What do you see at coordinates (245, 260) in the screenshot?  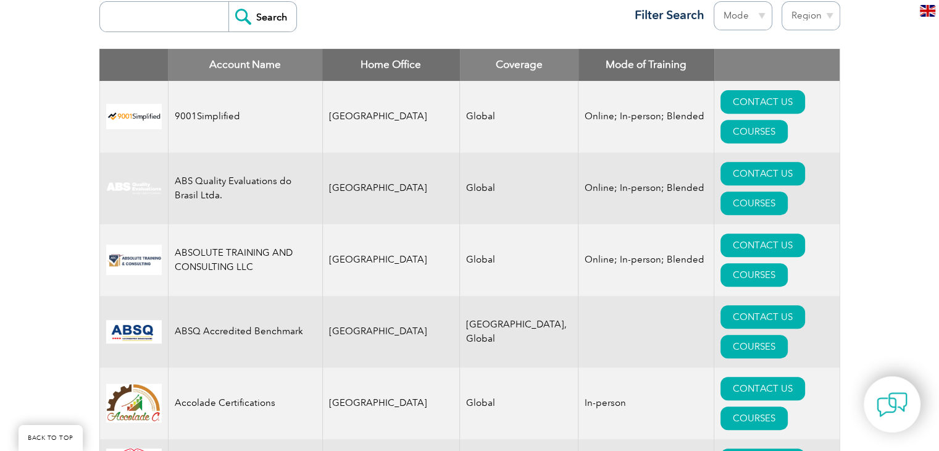 I see `td: ABSOLUTE TRAINING AND CONSULTING LLC` at bounding box center [245, 260].